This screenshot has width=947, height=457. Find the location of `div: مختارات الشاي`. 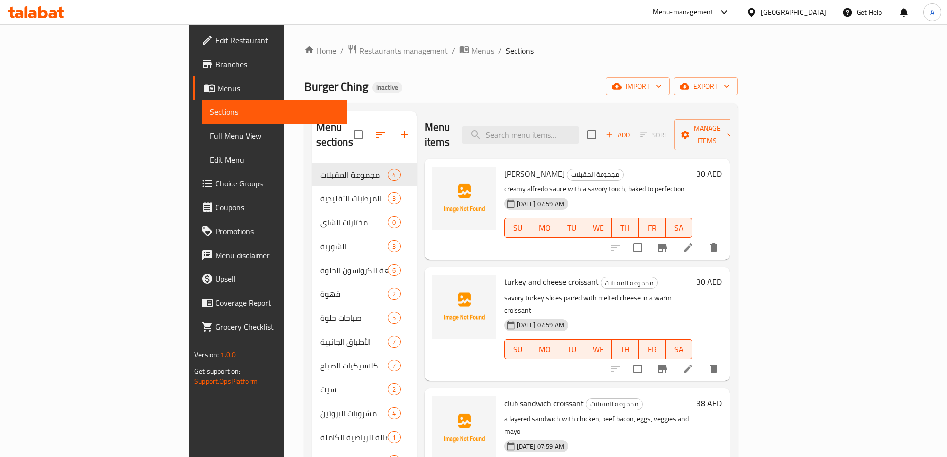

div: مختارات الشاي is located at coordinates (354, 222).